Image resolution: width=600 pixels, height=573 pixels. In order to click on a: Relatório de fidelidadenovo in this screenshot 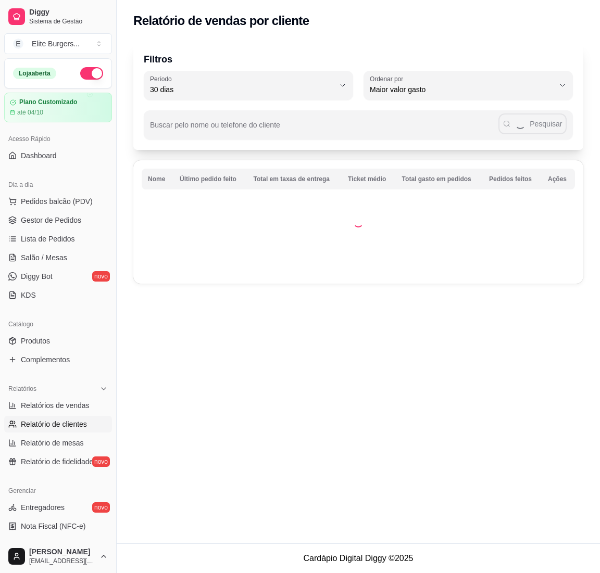, I will do `click(58, 462)`.